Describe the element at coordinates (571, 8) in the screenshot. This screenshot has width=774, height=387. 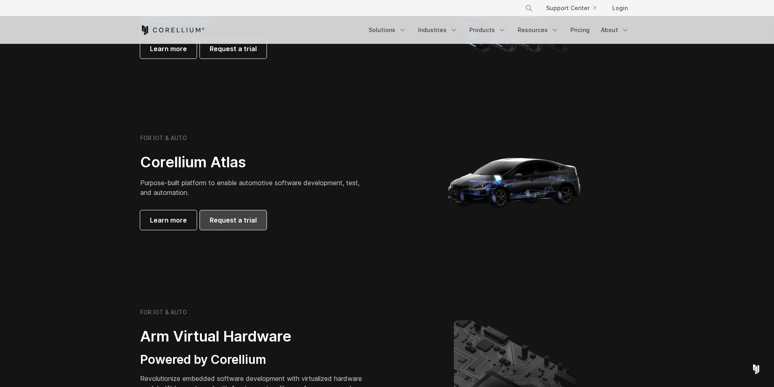
I see `a: Support Center` at that location.